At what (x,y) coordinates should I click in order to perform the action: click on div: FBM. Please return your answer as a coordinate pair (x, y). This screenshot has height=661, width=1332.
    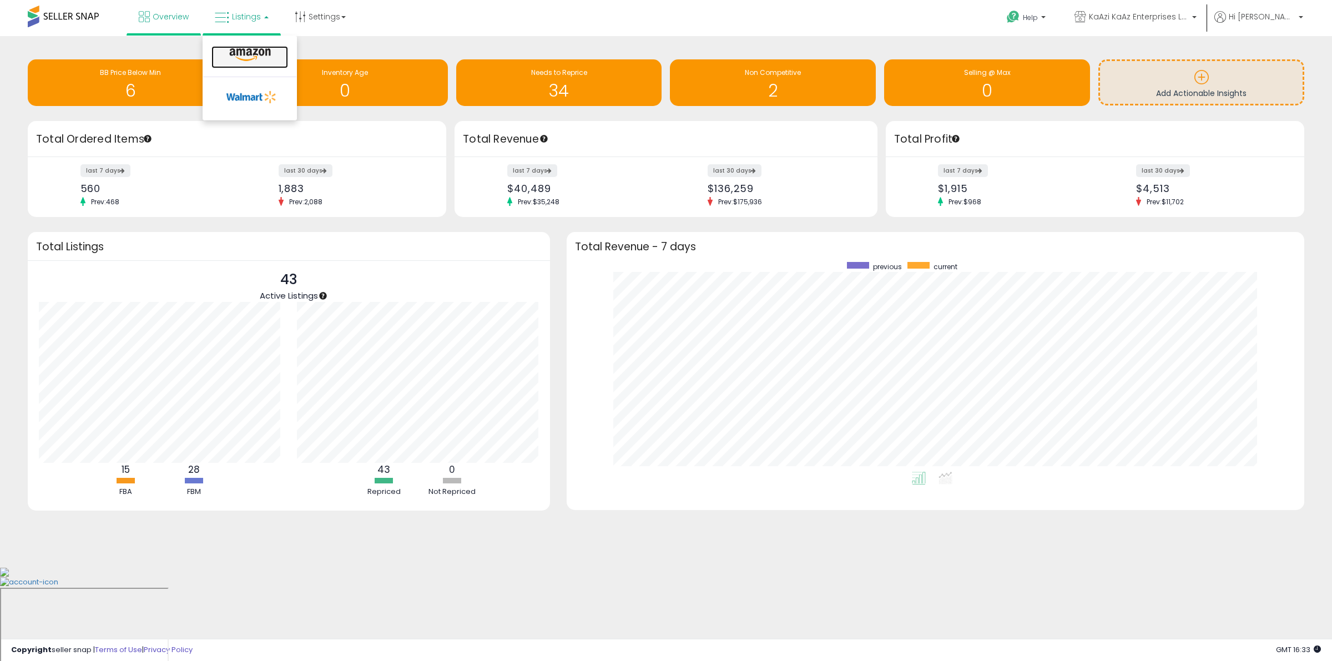
    Looking at the image, I should click on (194, 492).